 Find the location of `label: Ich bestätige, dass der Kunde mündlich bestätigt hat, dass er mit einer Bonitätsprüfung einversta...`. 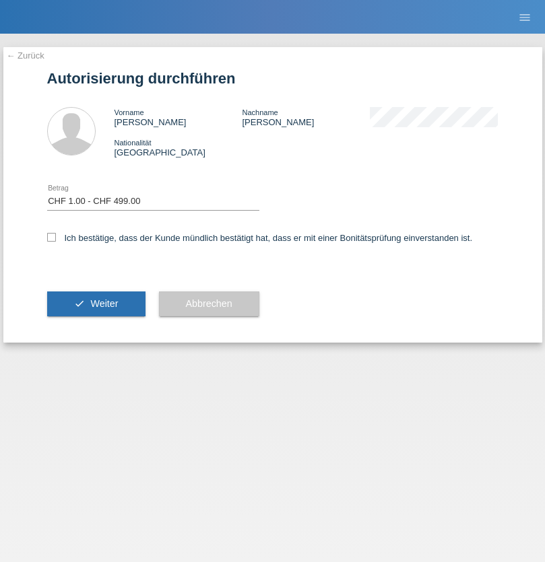

label: Ich bestätige, dass der Kunde mündlich bestätigt hat, dass er mit einer Bonitätsprüfung einversta... is located at coordinates (260, 238).